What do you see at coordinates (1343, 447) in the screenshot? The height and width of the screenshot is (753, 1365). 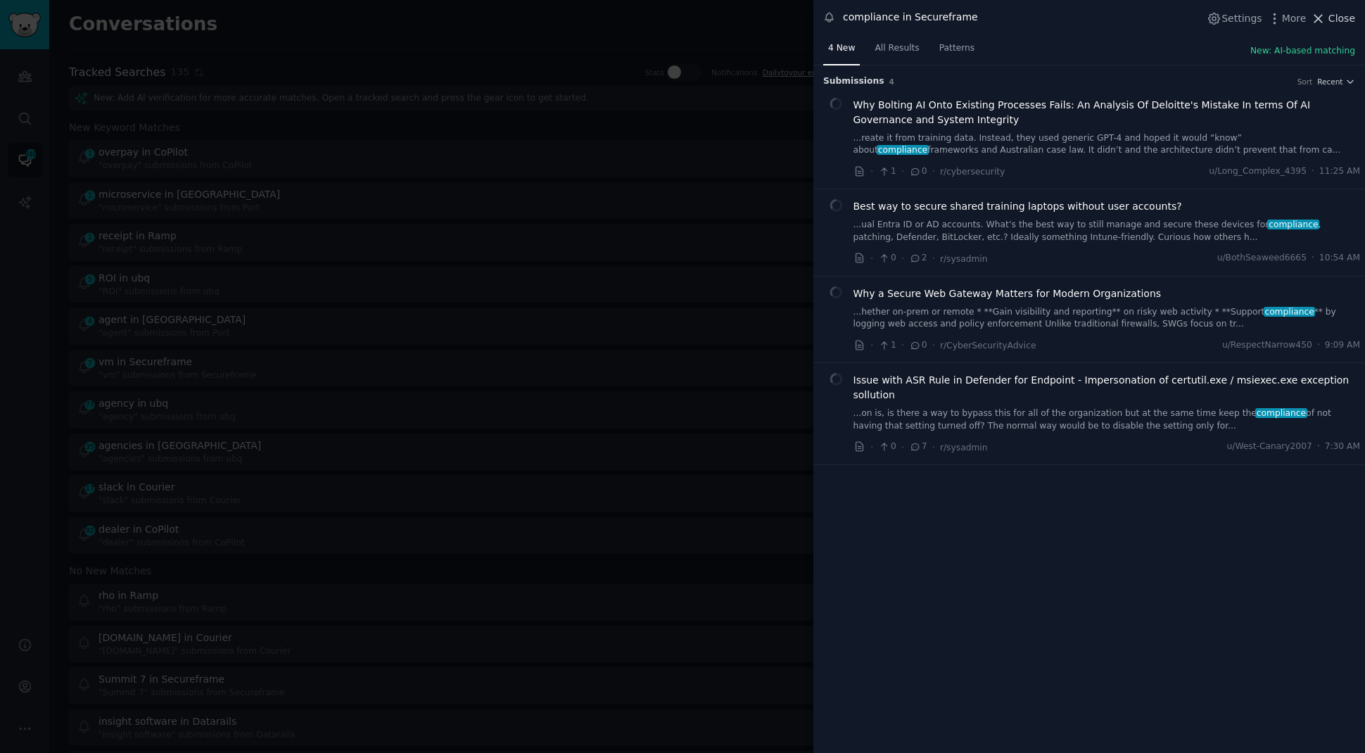 I see `span: 7:30 AM` at bounding box center [1343, 447].